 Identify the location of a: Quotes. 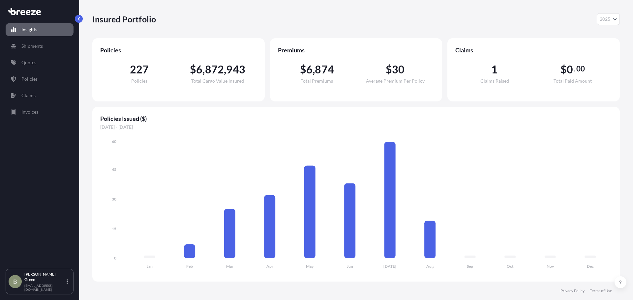
(40, 63).